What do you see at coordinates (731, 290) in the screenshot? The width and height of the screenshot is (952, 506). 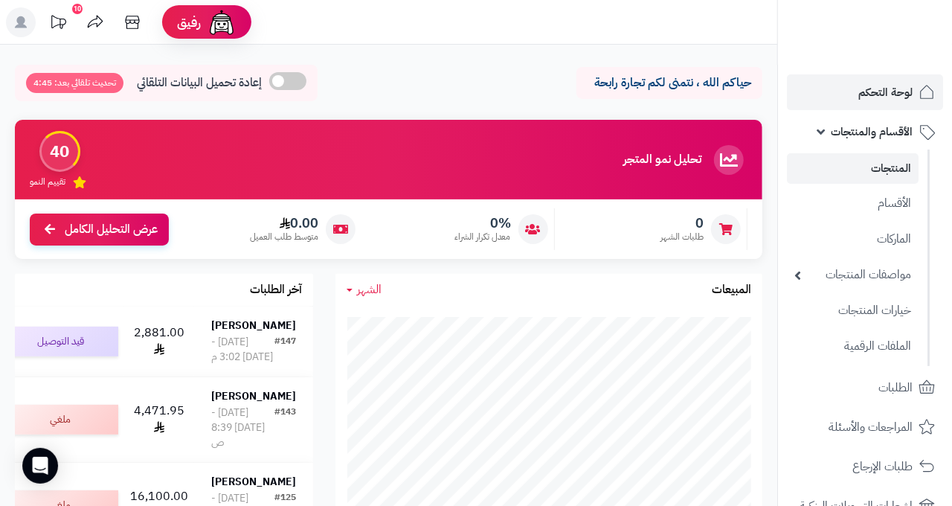 I see `h3: المبيعات` at bounding box center [731, 290].